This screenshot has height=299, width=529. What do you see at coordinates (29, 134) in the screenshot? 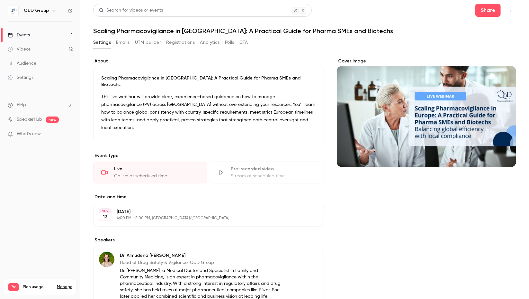
I see `span: What's new` at bounding box center [29, 134].